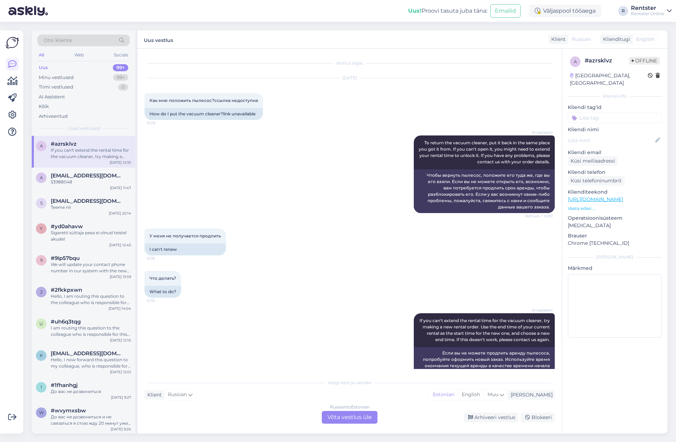 The image size is (676, 442). I want to click on div: What to do?, so click(163, 291).